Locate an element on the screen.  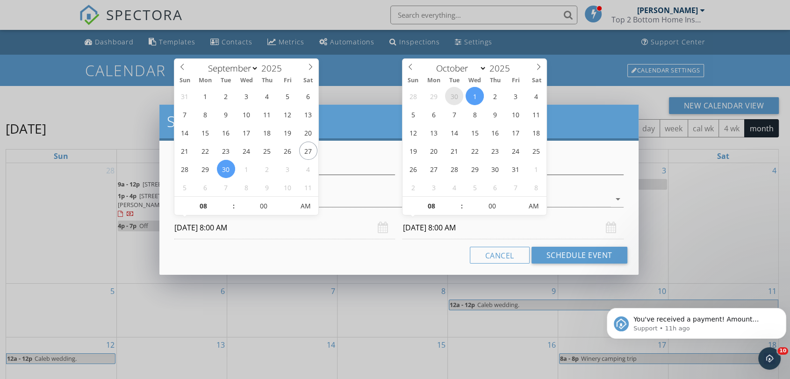
p: Message from Support, sent 11h ago is located at coordinates (101, 40).